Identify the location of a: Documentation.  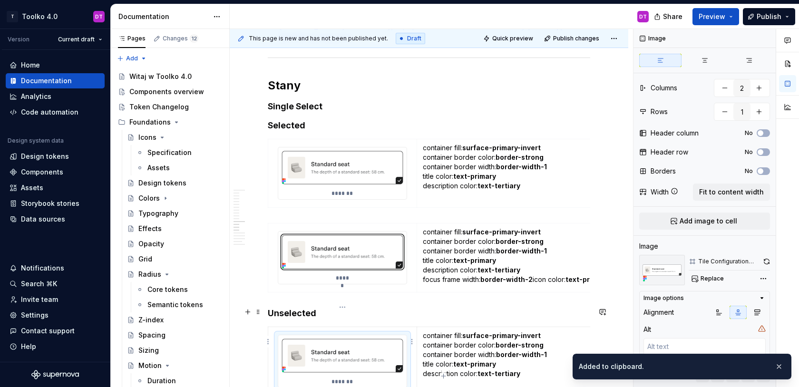
(55, 81).